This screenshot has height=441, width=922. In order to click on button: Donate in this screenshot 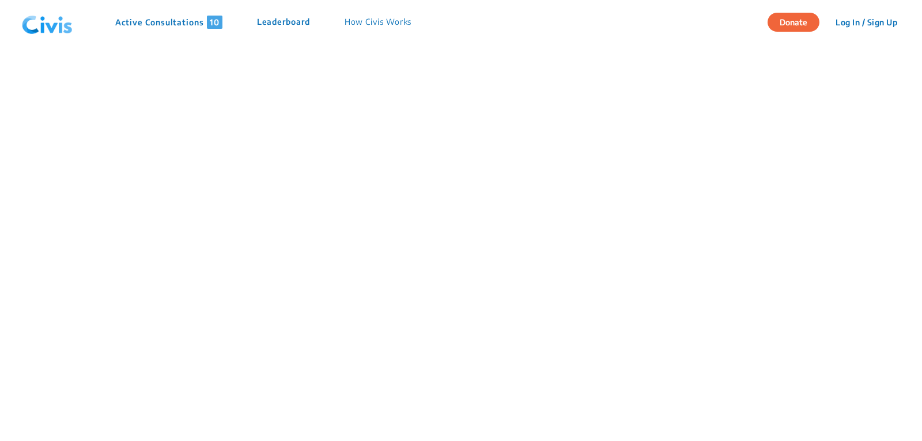, I will do `click(793, 22)`.